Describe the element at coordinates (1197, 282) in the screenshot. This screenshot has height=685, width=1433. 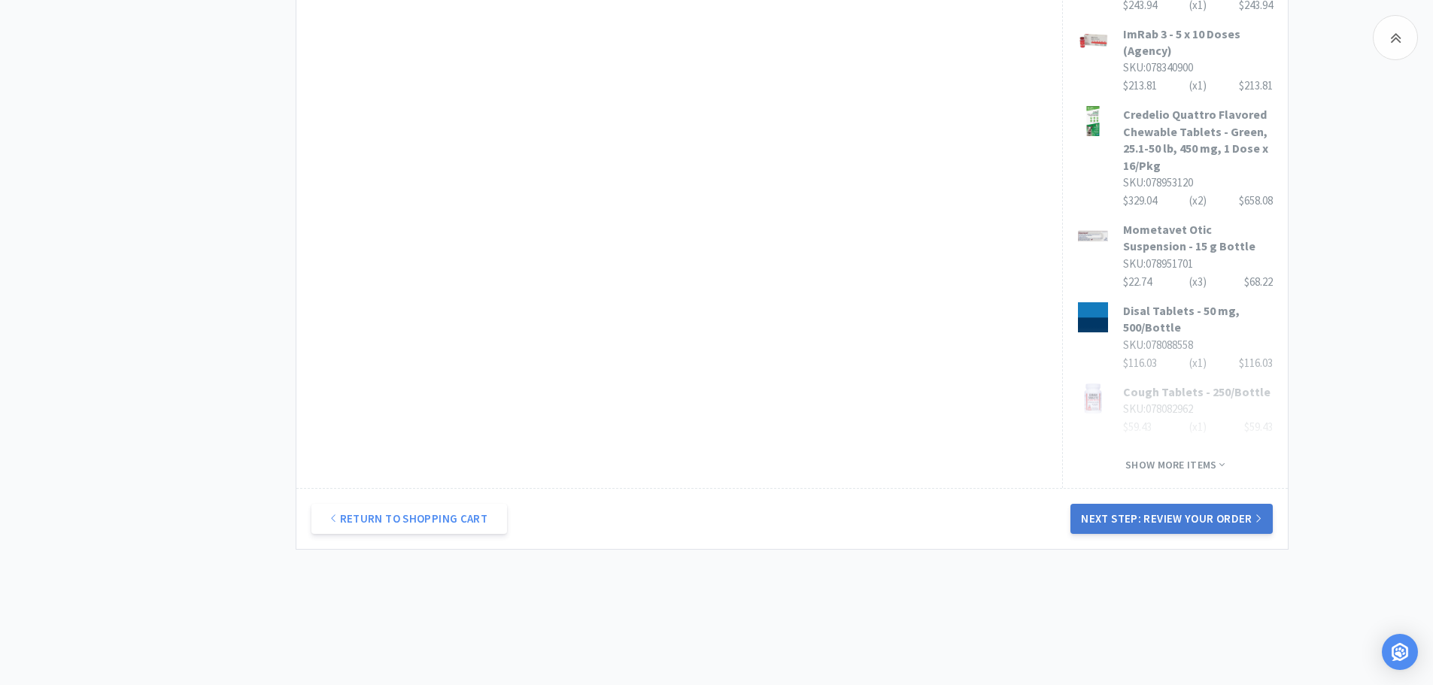
I see `div: $22.74` at that location.